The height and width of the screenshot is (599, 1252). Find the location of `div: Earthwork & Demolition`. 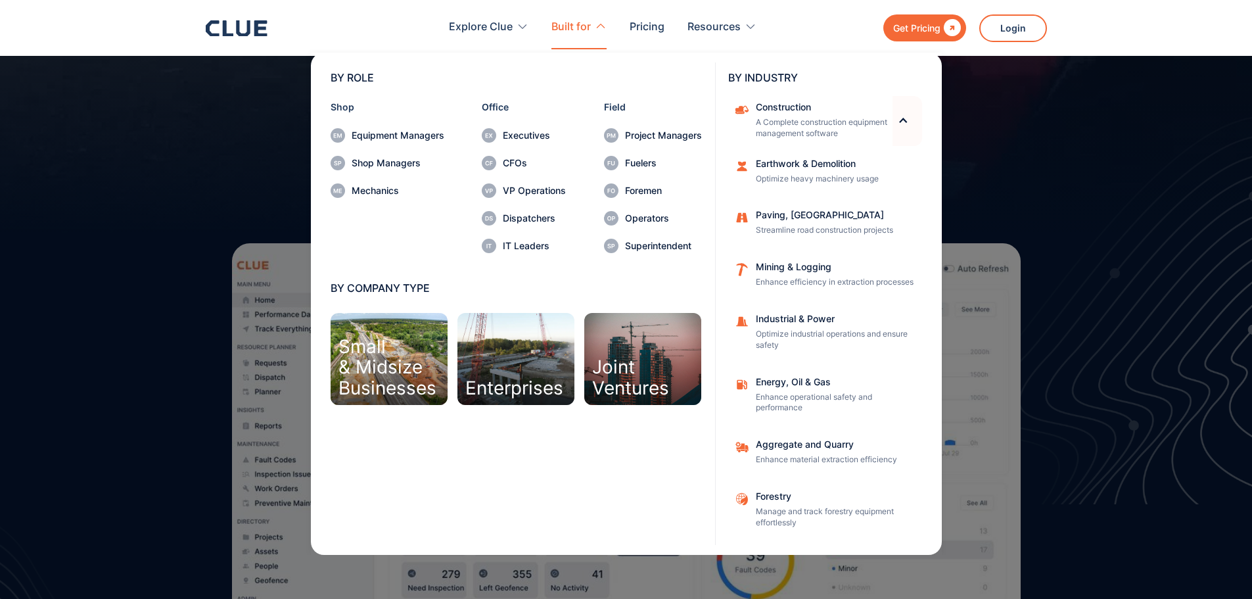

div: Earthwork & Demolition is located at coordinates (834, 164).